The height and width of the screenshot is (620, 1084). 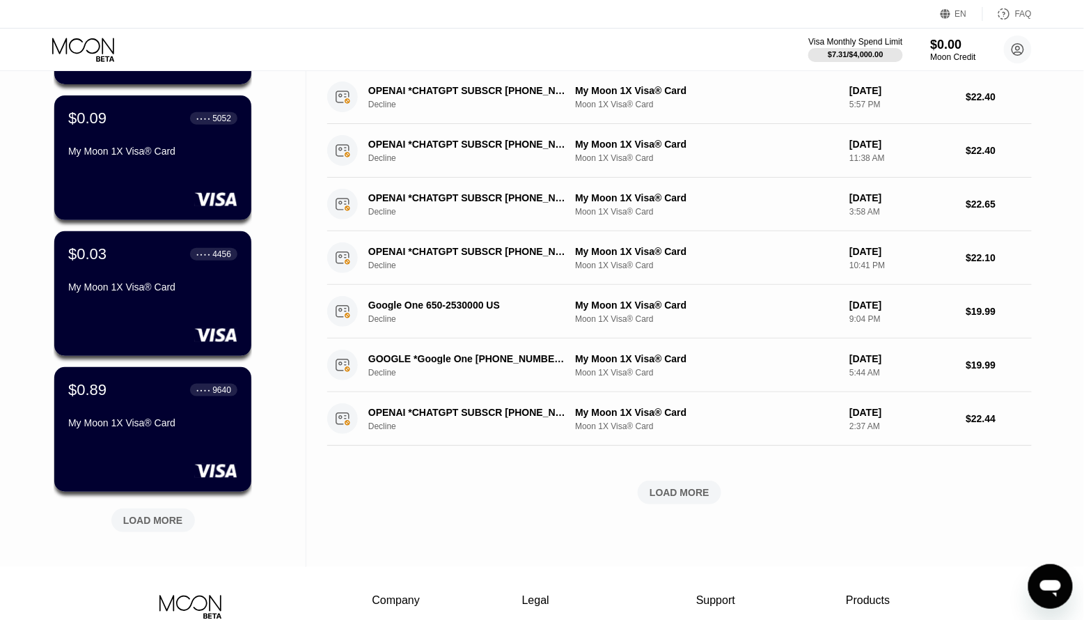 I want to click on div: $0.00, so click(x=953, y=45).